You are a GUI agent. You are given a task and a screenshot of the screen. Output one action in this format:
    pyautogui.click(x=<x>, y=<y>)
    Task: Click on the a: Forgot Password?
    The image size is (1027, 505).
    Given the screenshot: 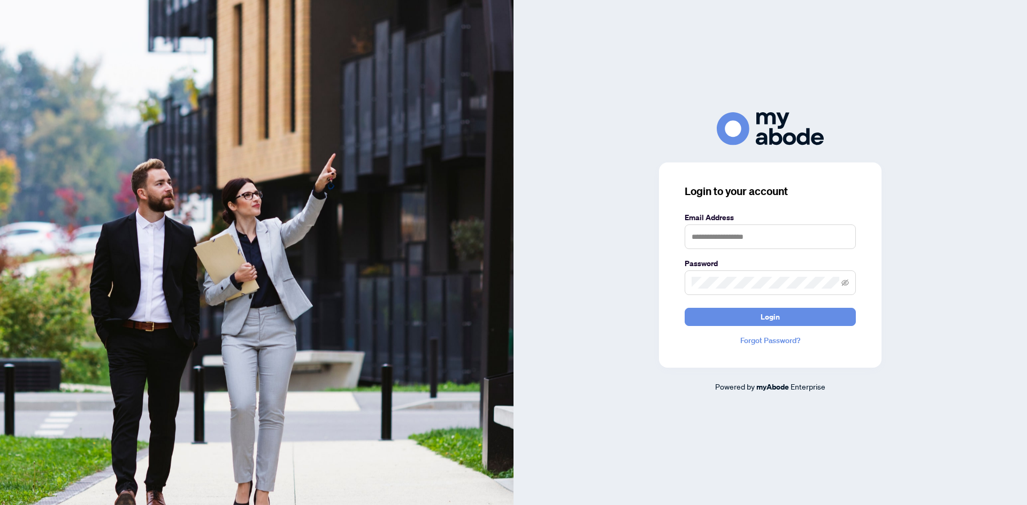 What is the action you would take?
    pyautogui.click(x=770, y=341)
    